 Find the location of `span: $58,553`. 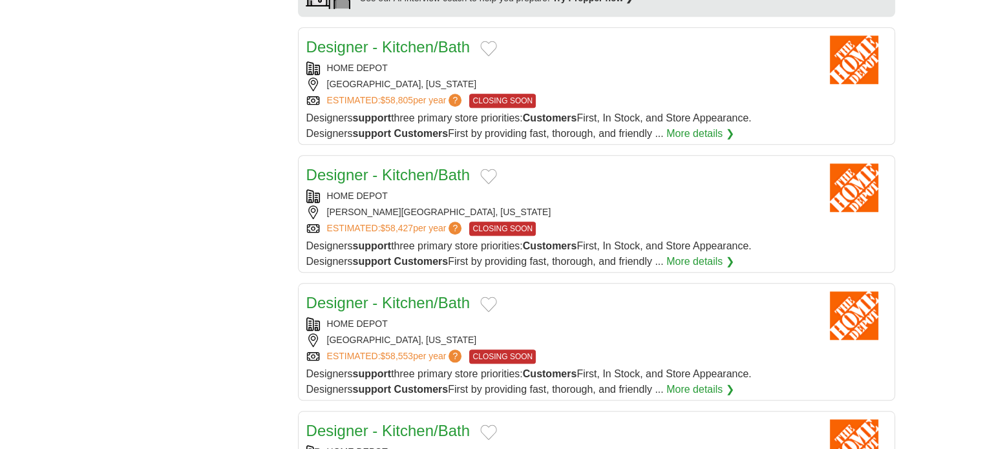

span: $58,553 is located at coordinates (396, 356).